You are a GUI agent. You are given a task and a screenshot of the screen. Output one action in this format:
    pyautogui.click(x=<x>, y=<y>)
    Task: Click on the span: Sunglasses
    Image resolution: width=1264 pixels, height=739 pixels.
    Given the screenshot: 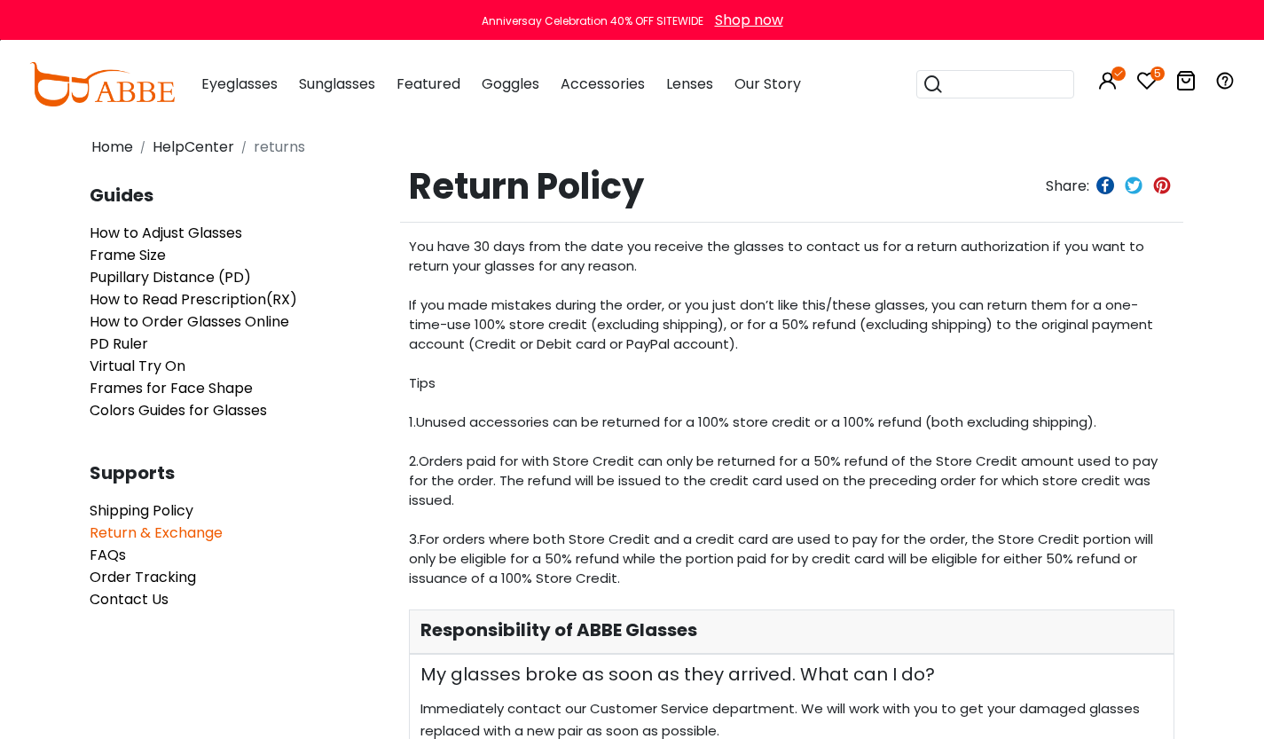 What is the action you would take?
    pyautogui.click(x=337, y=83)
    